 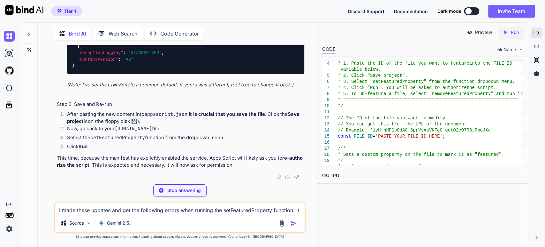 What do you see at coordinates (404, 94) in the screenshot?
I see `span: * 5. To un-feature a file, select "removeFeatured` at bounding box center [404, 94].